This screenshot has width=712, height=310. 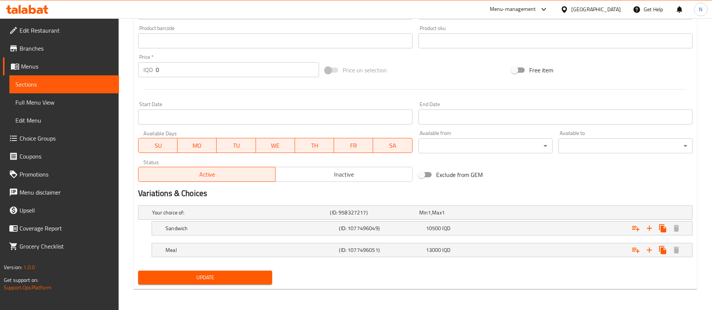 What do you see at coordinates (676, 229) in the screenshot?
I see `button: Delete Sandwich` at bounding box center [676, 229].